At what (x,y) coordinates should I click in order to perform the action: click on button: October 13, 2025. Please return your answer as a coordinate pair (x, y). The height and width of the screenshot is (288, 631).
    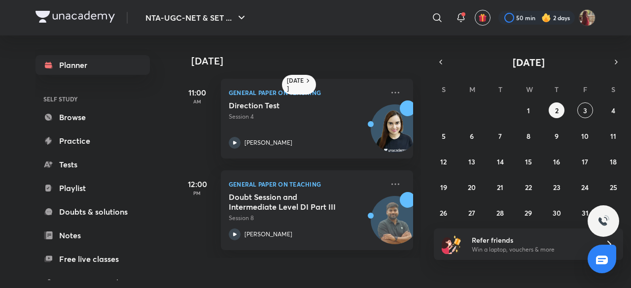
    Looking at the image, I should click on (472, 162).